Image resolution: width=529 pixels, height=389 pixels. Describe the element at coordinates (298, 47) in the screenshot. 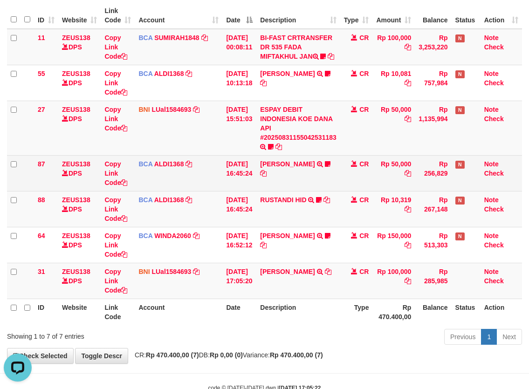

I see `td: BI-FAST CRTRANSFER DR 535 FADA MIFTAKHUL JAN` at that location.